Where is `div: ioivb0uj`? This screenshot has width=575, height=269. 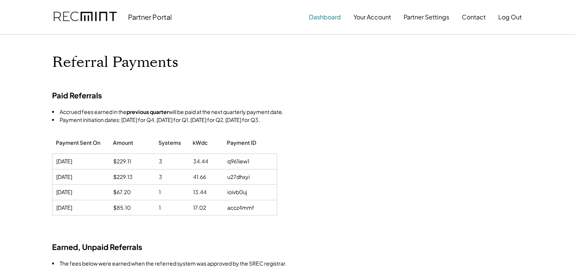 div: ioivb0uj is located at coordinates (250, 192).